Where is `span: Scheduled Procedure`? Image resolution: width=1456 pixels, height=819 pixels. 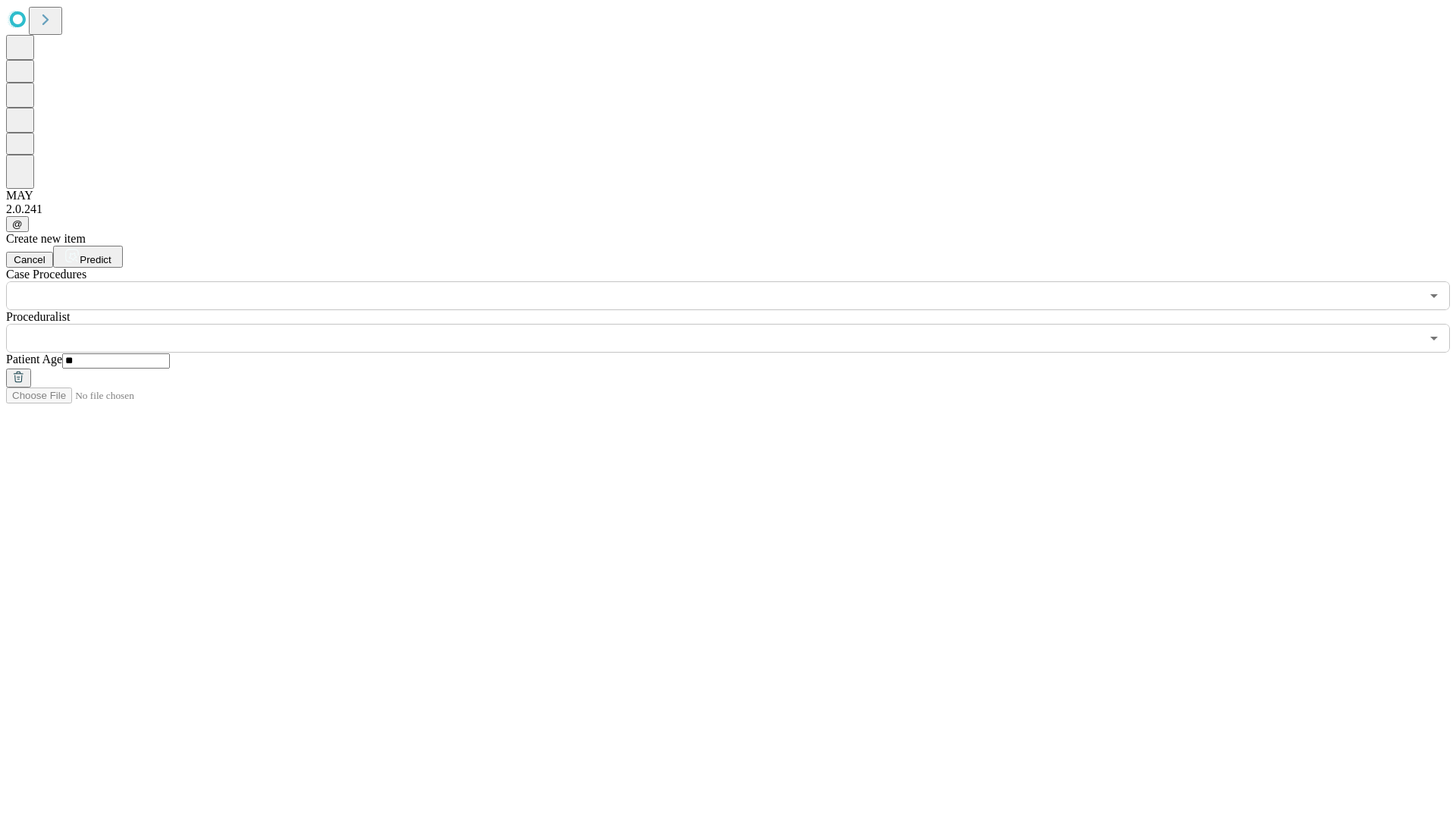
span: Scheduled Procedure is located at coordinates (46, 274).